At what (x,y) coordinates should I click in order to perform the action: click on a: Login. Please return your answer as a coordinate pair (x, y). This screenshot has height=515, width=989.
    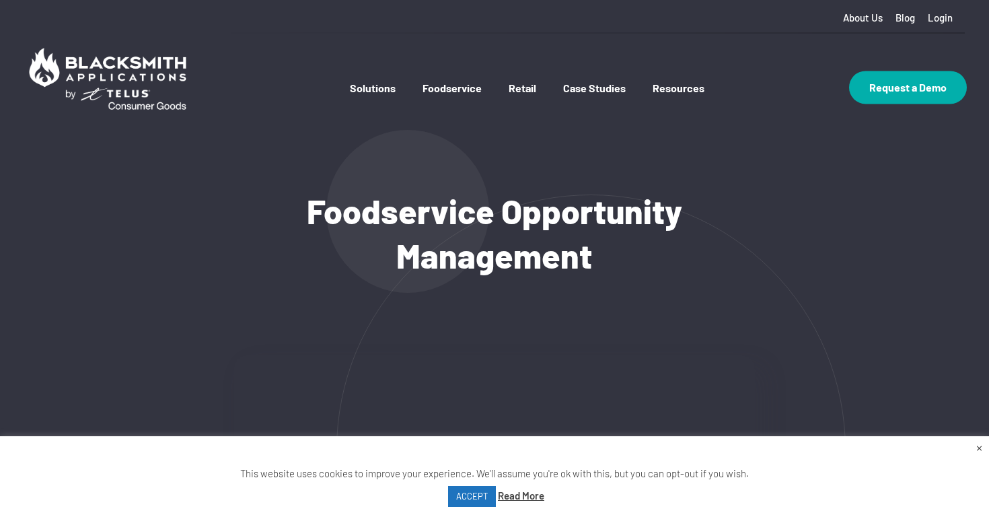
    Looking at the image, I should click on (940, 17).